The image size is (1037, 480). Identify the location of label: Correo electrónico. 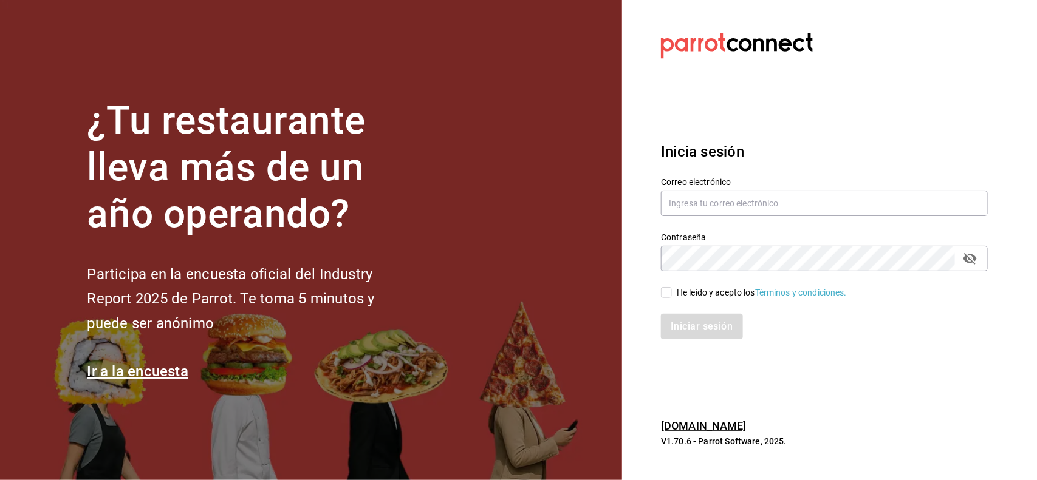
(824, 183).